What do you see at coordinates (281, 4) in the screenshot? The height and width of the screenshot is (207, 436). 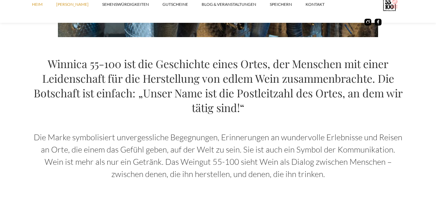 I see `font: SPEICHERN` at bounding box center [281, 4].